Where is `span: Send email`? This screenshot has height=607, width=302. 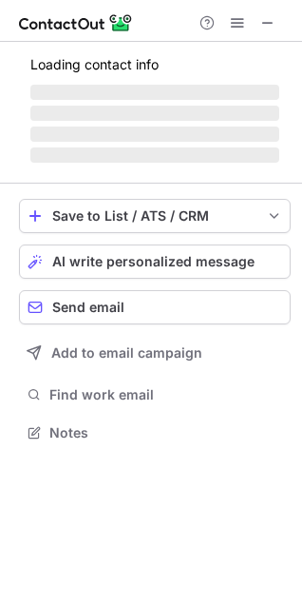 span: Send email is located at coordinates (88, 307).